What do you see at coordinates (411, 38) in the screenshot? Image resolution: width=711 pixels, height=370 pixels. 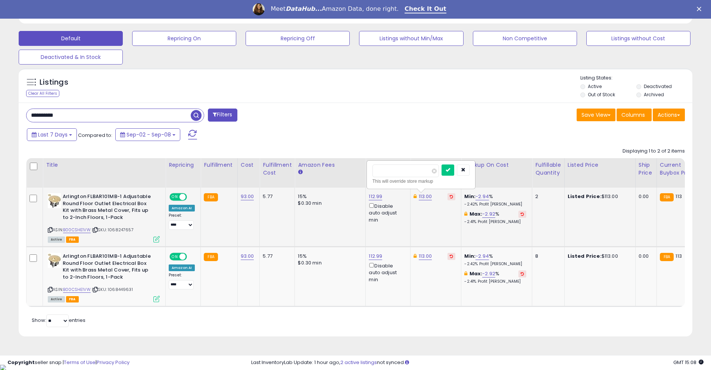 I see `button: Listings without Min/Max` at bounding box center [411, 38].